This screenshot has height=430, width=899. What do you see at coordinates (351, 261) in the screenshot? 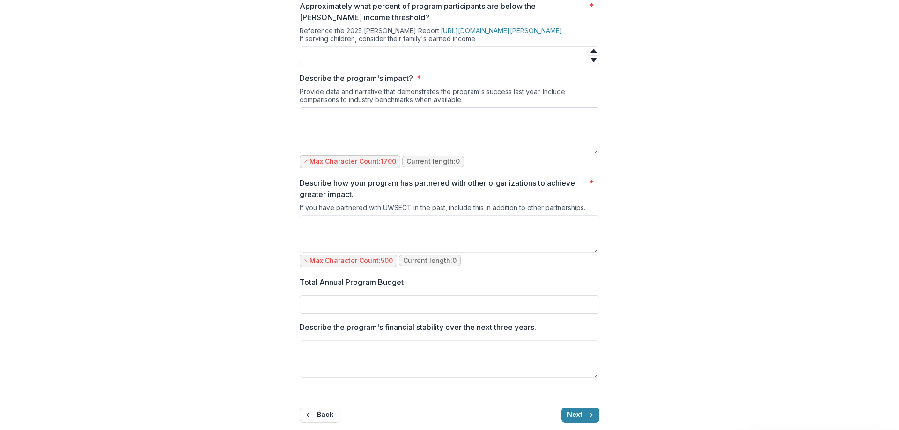
I see `p: Max Character Count: 500` at bounding box center [351, 261].